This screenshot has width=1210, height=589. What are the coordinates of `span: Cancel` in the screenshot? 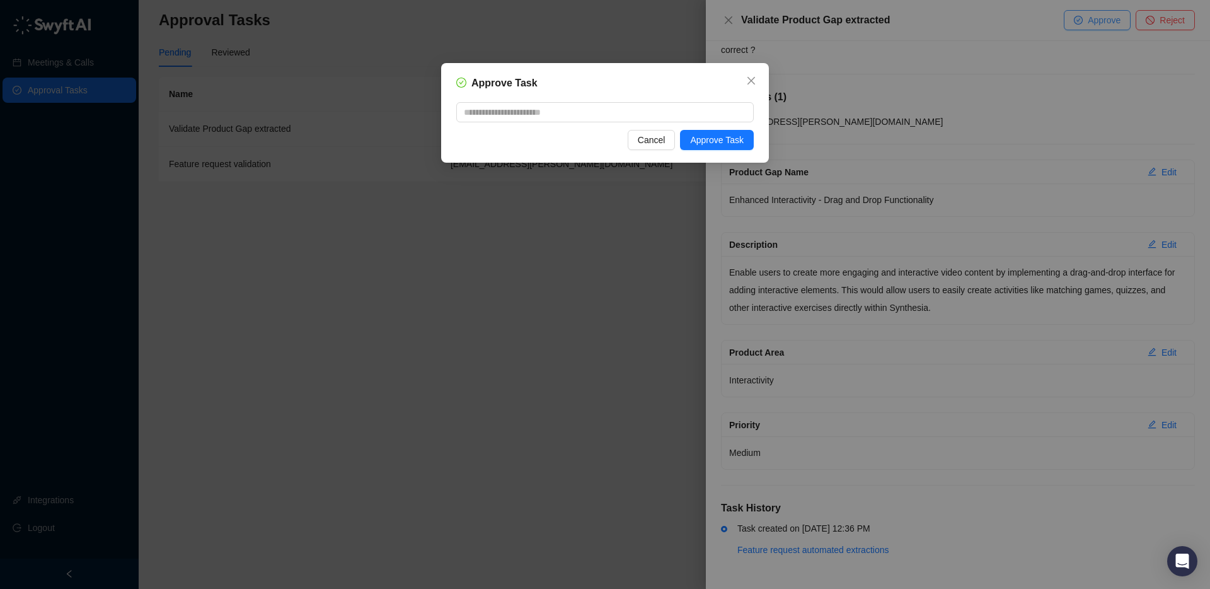 It's located at (652, 140).